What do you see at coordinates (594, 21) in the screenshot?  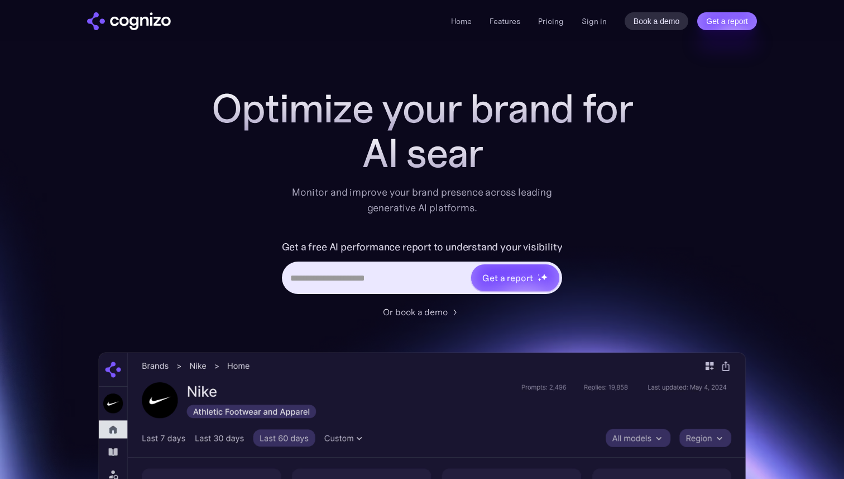 I see `a: Sign in` at bounding box center [594, 21].